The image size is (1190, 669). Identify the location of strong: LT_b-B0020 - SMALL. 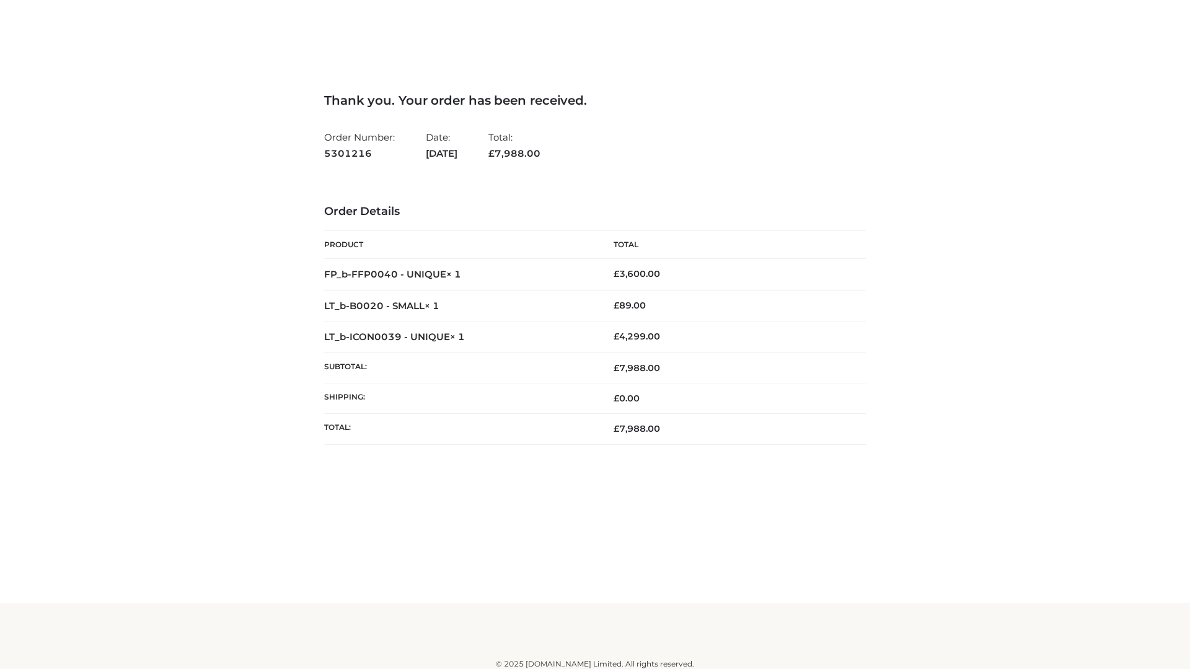
(382, 306).